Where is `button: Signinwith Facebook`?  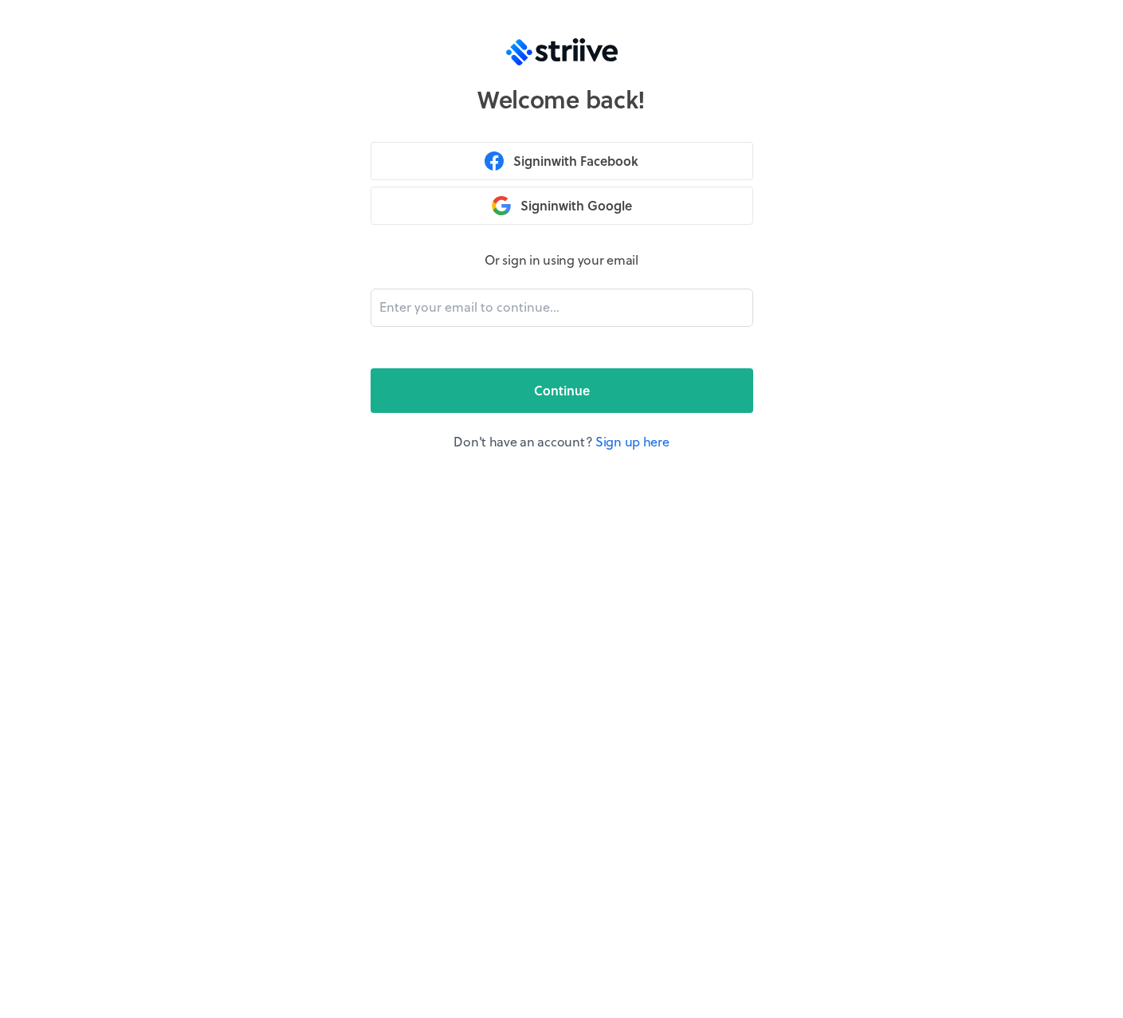
button: Signinwith Facebook is located at coordinates (562, 161).